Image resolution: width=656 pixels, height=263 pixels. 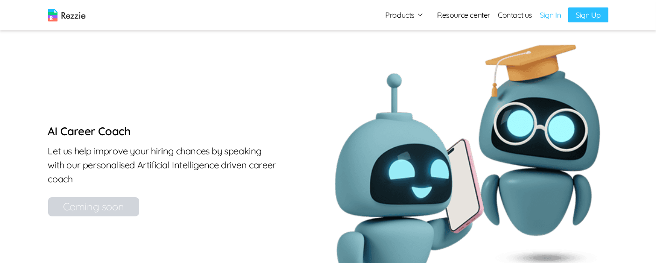 I want to click on p: Let us help improve your hiring chances by speaking with our personalised Artificial Intelligence..., so click(x=163, y=165).